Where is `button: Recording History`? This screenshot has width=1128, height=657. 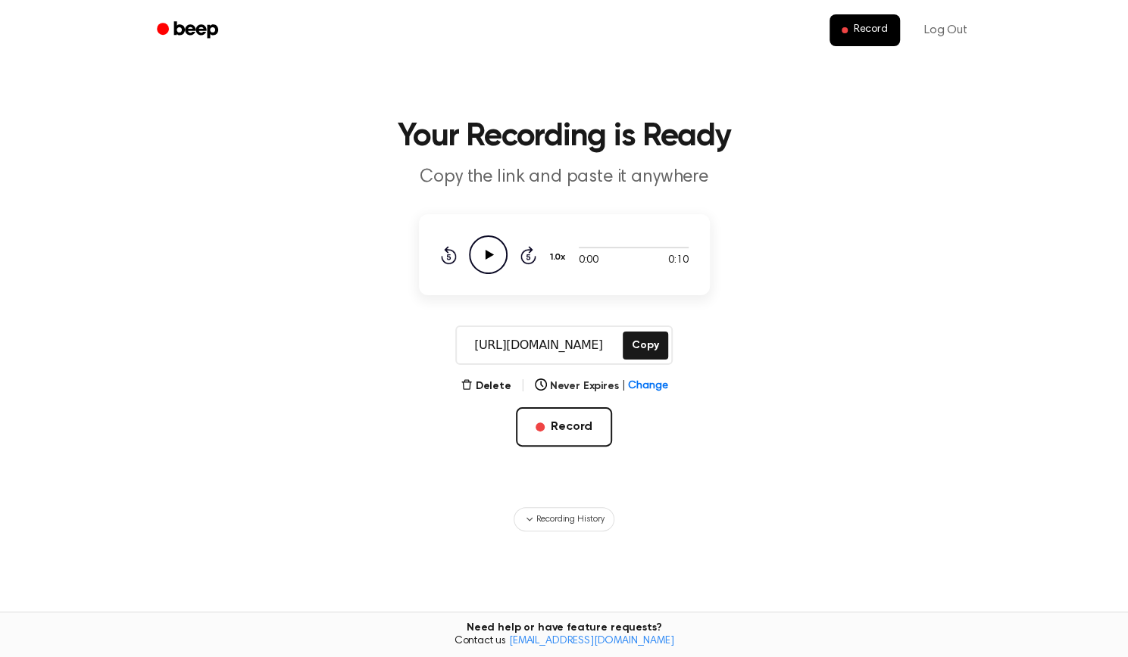
button: Recording History is located at coordinates (564, 520).